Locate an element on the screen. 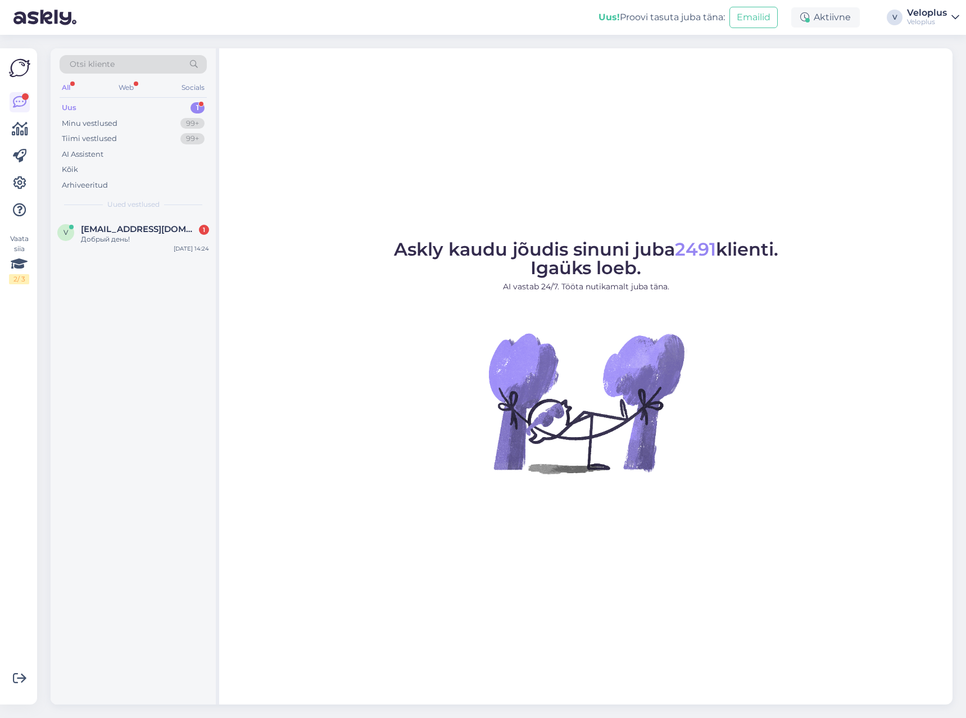 This screenshot has width=966, height=718. div: Socials is located at coordinates (193, 88).